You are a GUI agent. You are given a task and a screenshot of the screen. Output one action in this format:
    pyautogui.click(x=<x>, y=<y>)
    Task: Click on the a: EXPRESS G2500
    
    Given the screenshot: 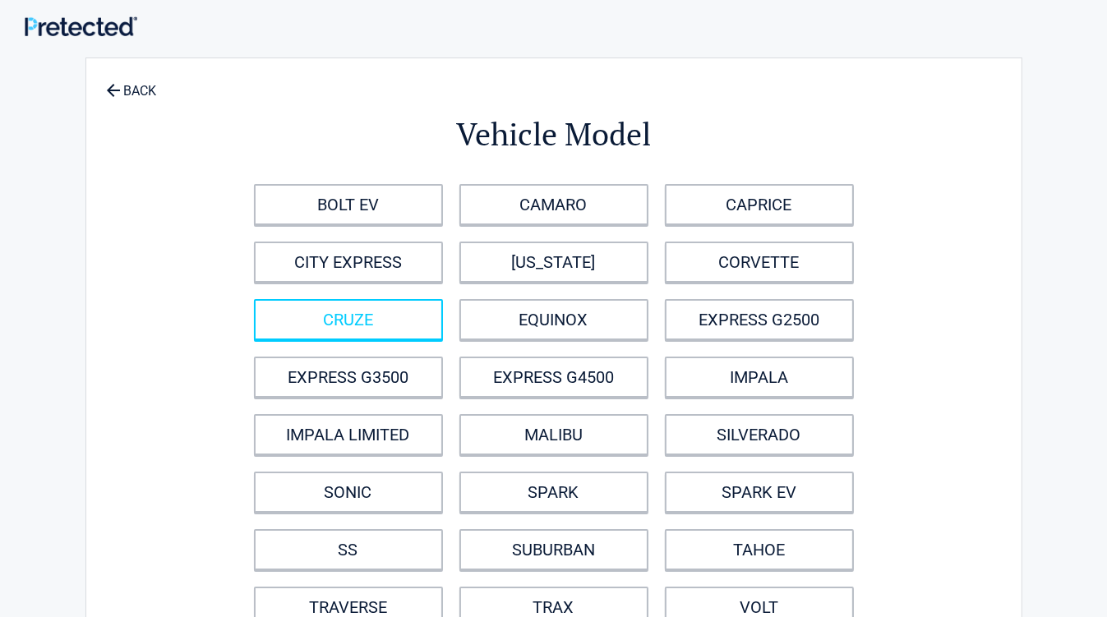 What is the action you would take?
    pyautogui.click(x=759, y=320)
    